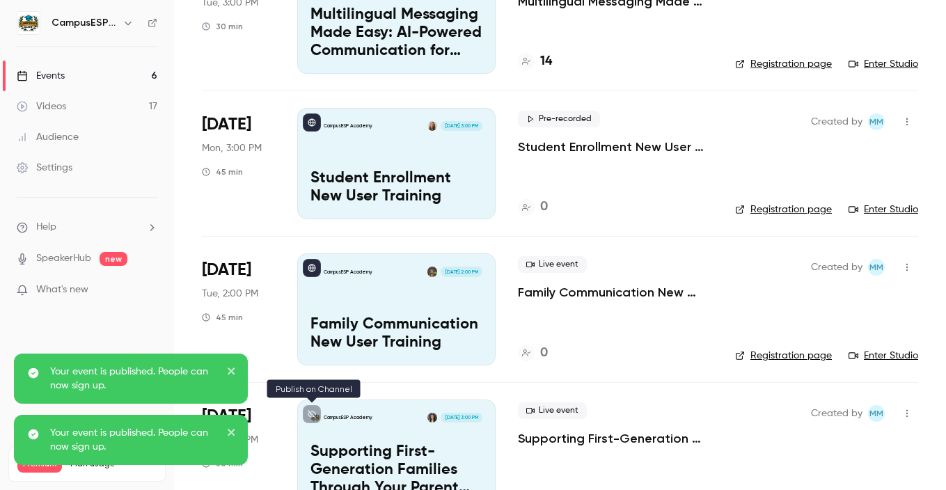  What do you see at coordinates (230, 294) in the screenshot?
I see `span: Tue, 2:00 PM` at bounding box center [230, 294].